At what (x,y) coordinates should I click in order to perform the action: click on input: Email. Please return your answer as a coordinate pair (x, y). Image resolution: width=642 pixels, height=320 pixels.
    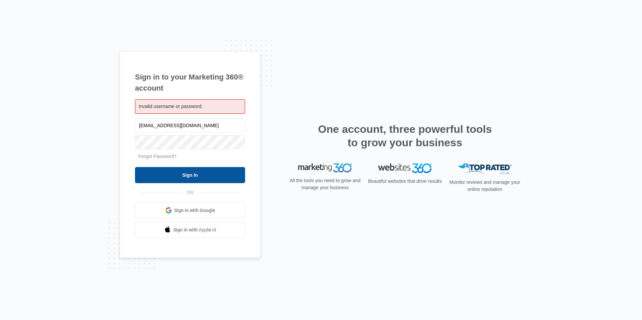
    Looking at the image, I should click on (190, 126).